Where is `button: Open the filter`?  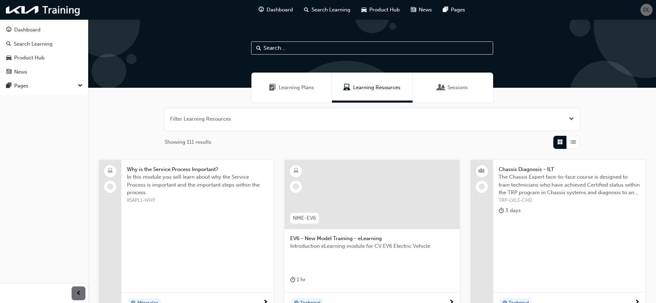
button: Open the filter is located at coordinates (571, 119).